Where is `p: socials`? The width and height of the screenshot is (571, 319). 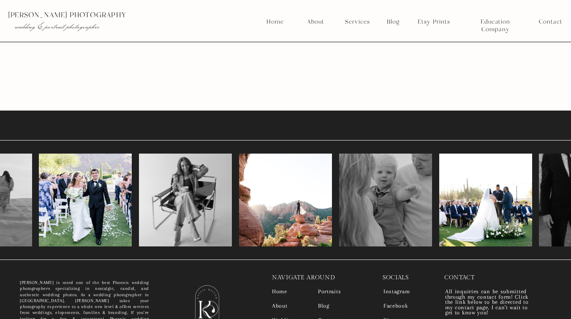 p: socials is located at coordinates (401, 278).